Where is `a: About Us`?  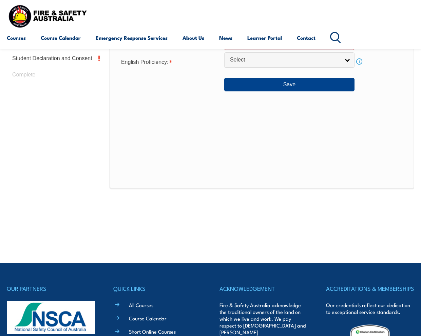 a: About Us is located at coordinates (193, 38).